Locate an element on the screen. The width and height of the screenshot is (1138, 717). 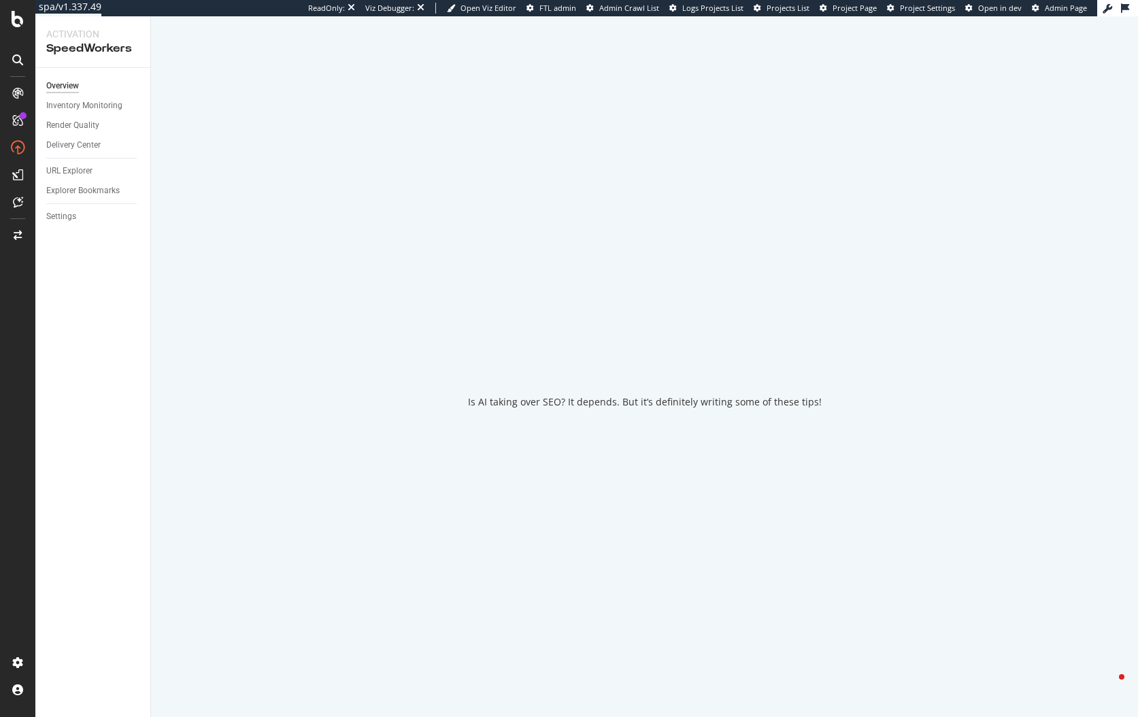
div: Explorer Bookmarks is located at coordinates (83, 191).